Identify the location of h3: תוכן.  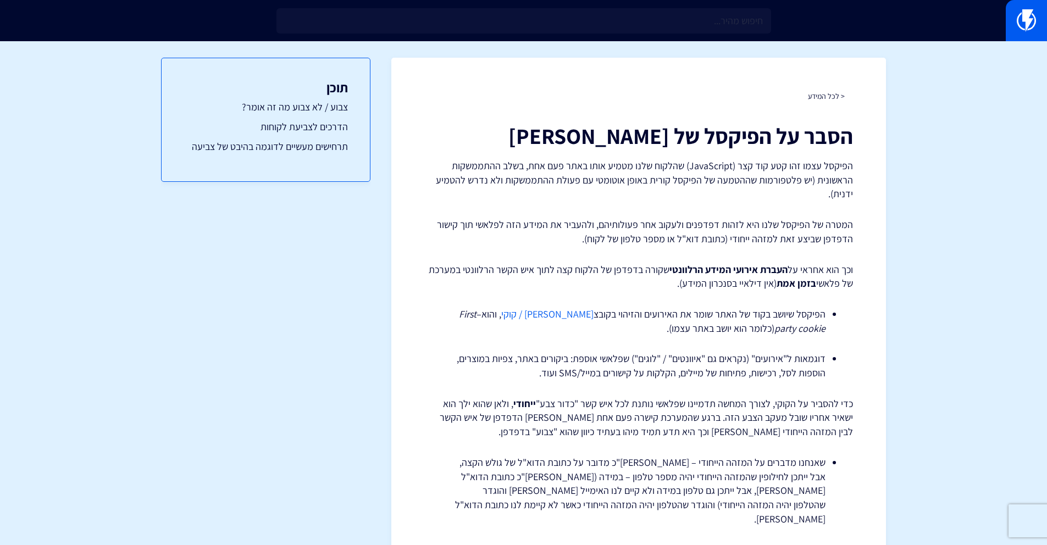
(265, 87).